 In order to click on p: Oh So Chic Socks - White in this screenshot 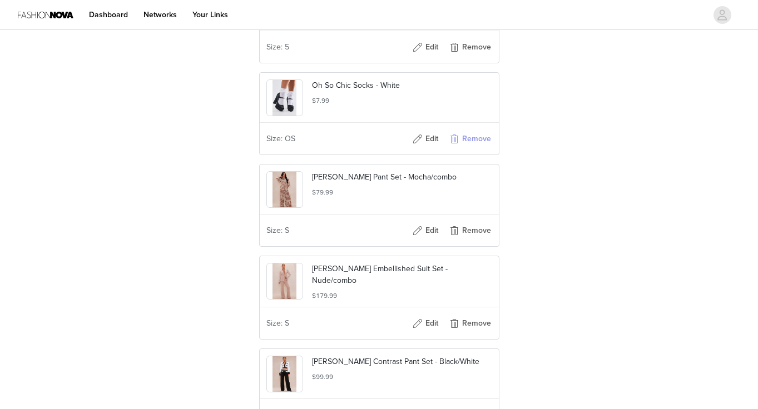, I will do `click(402, 85)`.